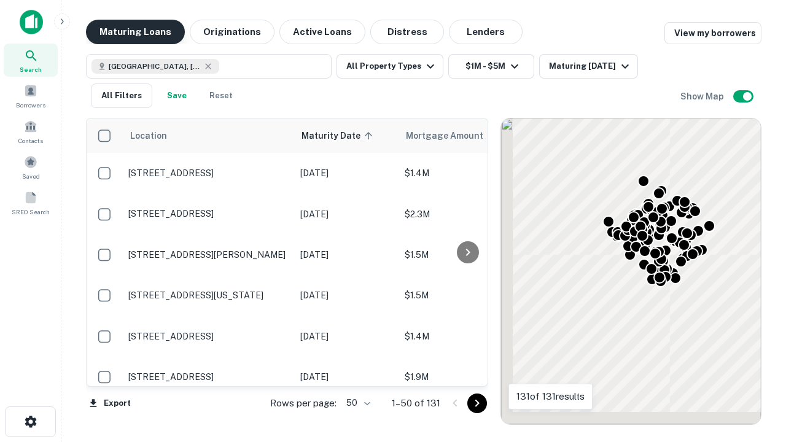  Describe the element at coordinates (31, 60) in the screenshot. I see `div: Search` at that location.